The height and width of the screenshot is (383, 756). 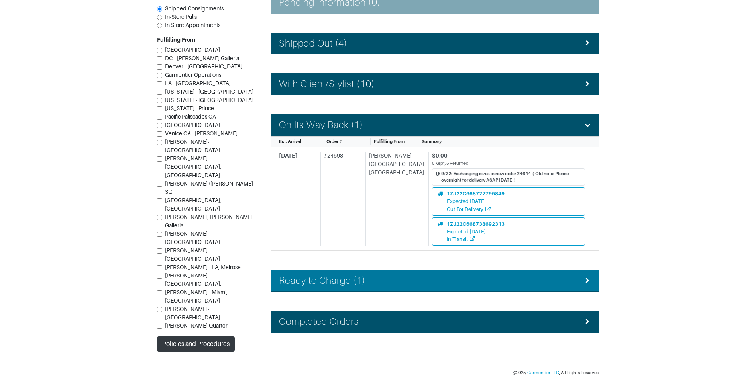 I want to click on h4: On Its Way Back (1), so click(x=321, y=125).